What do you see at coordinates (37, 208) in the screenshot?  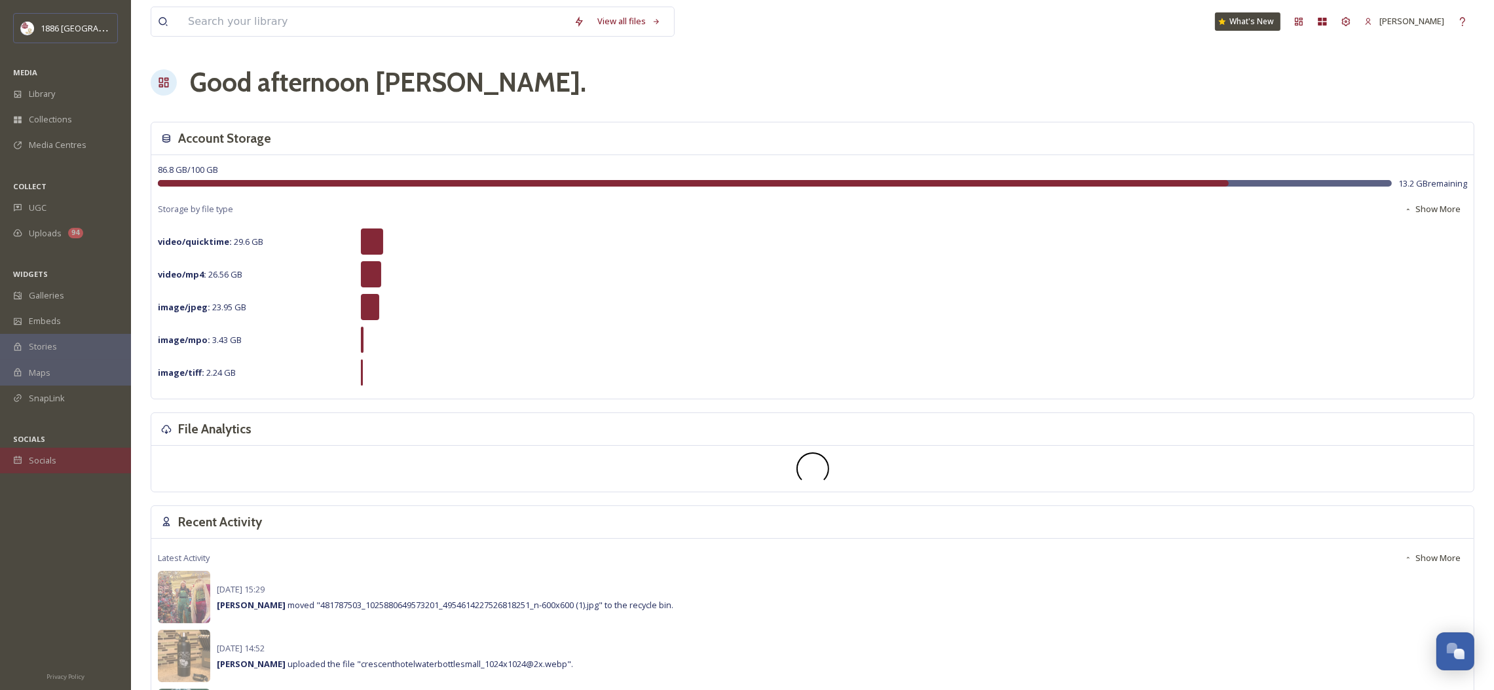 I see `span: UGC` at bounding box center [37, 208].